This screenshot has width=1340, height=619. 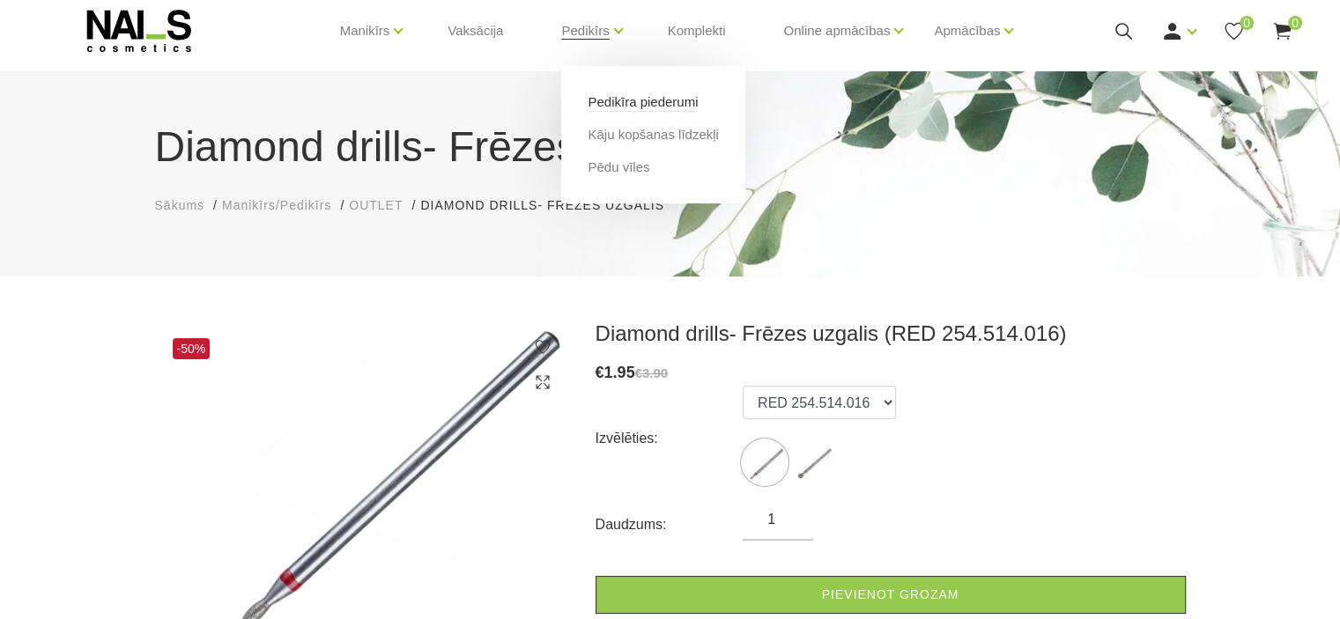 I want to click on h3: Diamond drills- Frēzes uzgalis (RED 254.514.016), so click(x=890, y=334).